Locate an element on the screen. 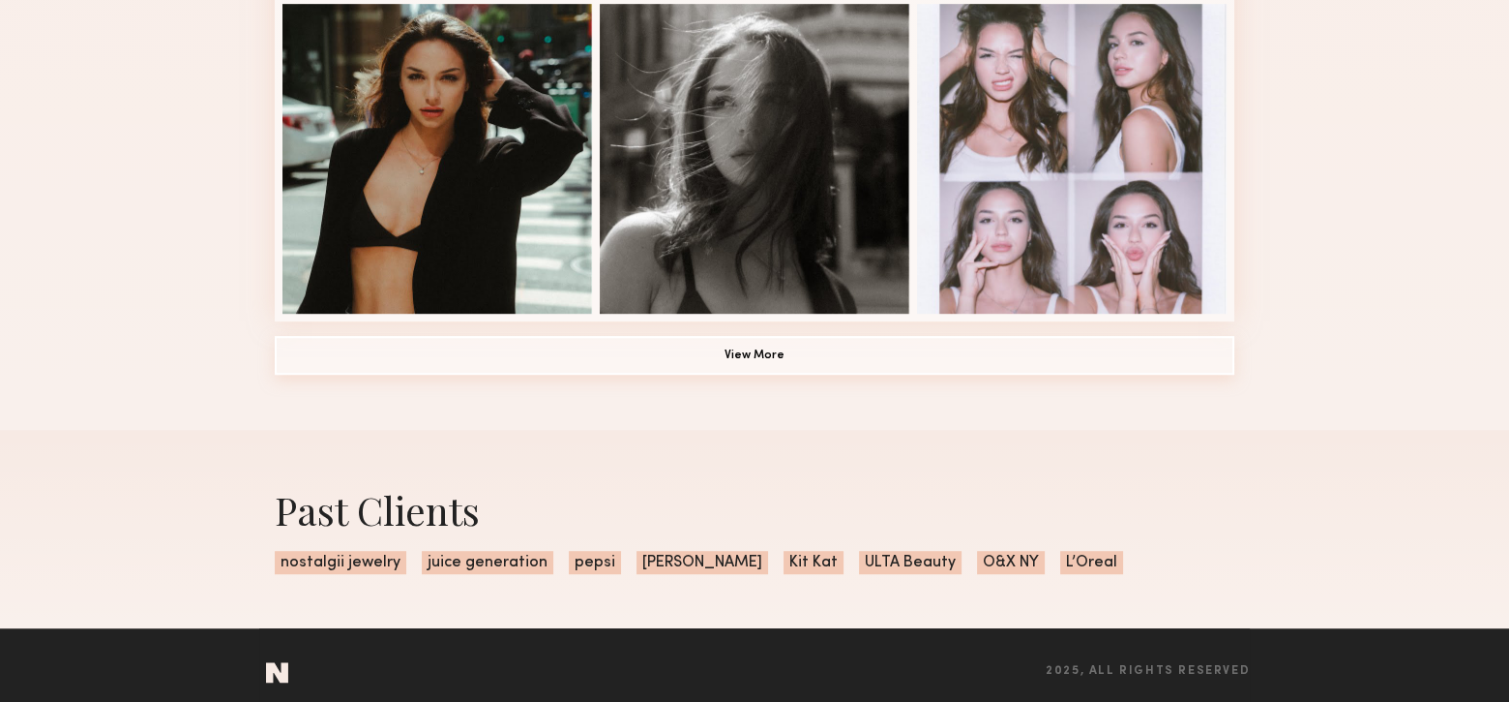 This screenshot has width=1509, height=702. button: View More is located at coordinates (755, 355).